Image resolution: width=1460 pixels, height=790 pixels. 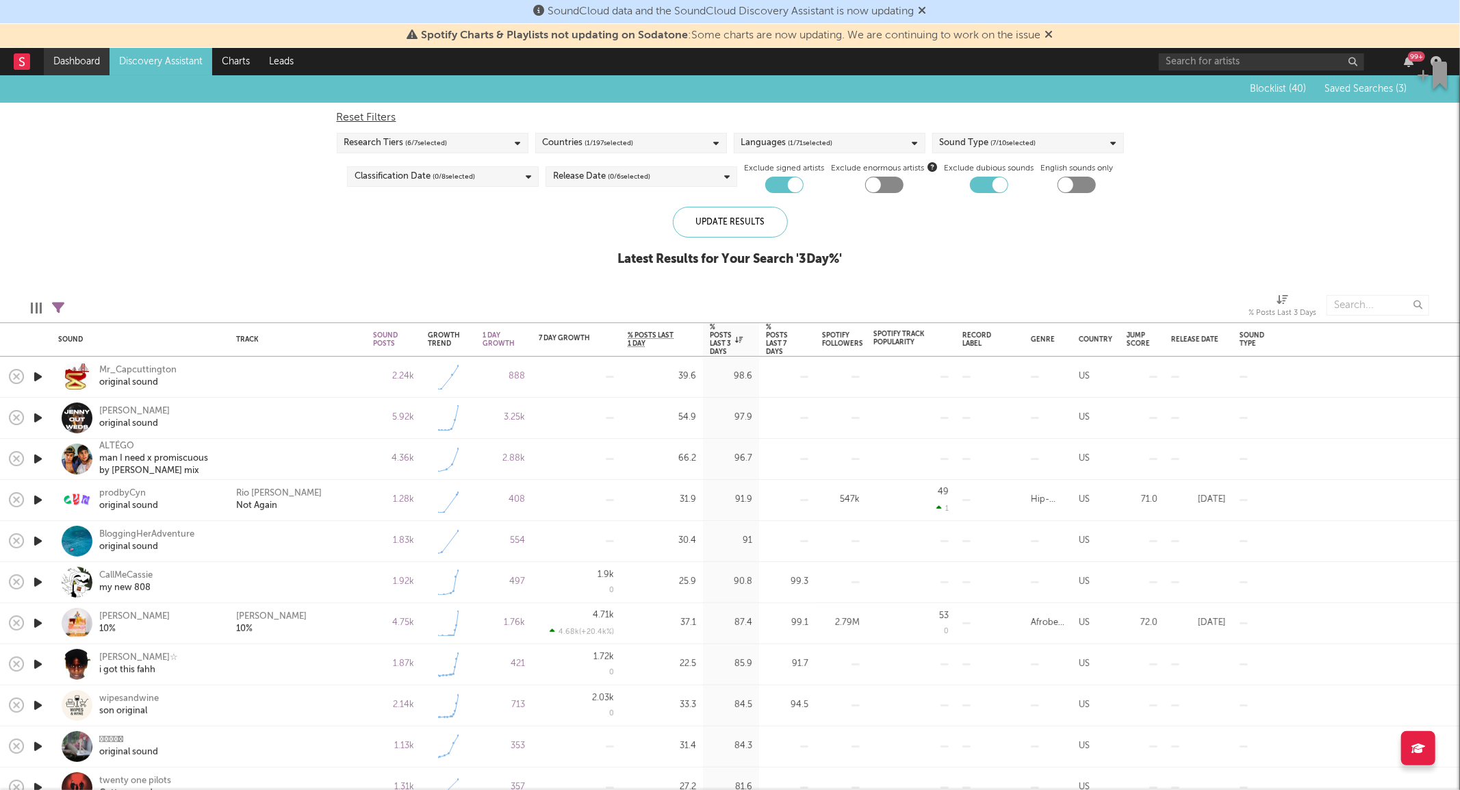 I want to click on div: 53, so click(x=944, y=615).